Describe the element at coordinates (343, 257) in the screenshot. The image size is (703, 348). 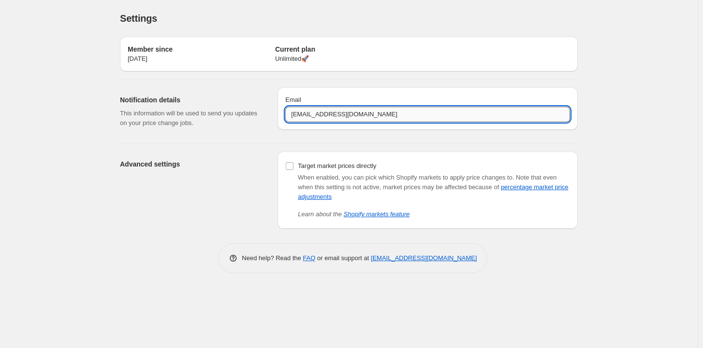
I see `span: or email support at` at that location.